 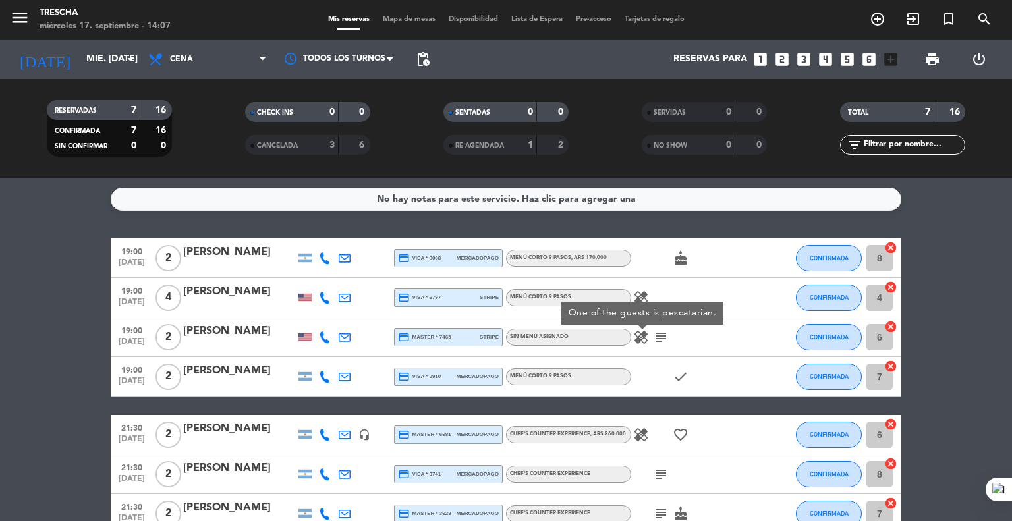 What do you see at coordinates (826, 59) in the screenshot?
I see `i: looks_4` at bounding box center [826, 59].